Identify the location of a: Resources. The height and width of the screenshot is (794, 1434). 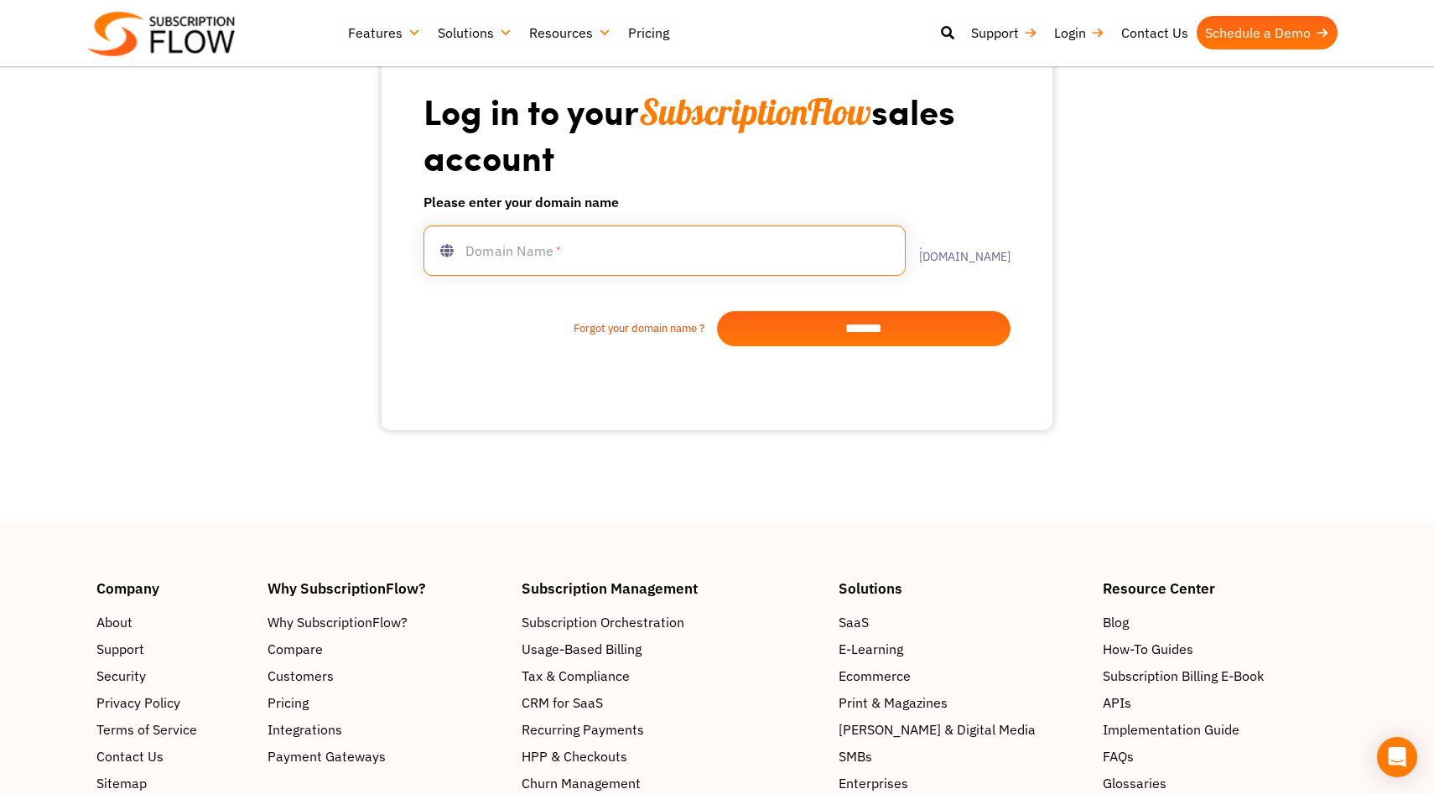
(570, 33).